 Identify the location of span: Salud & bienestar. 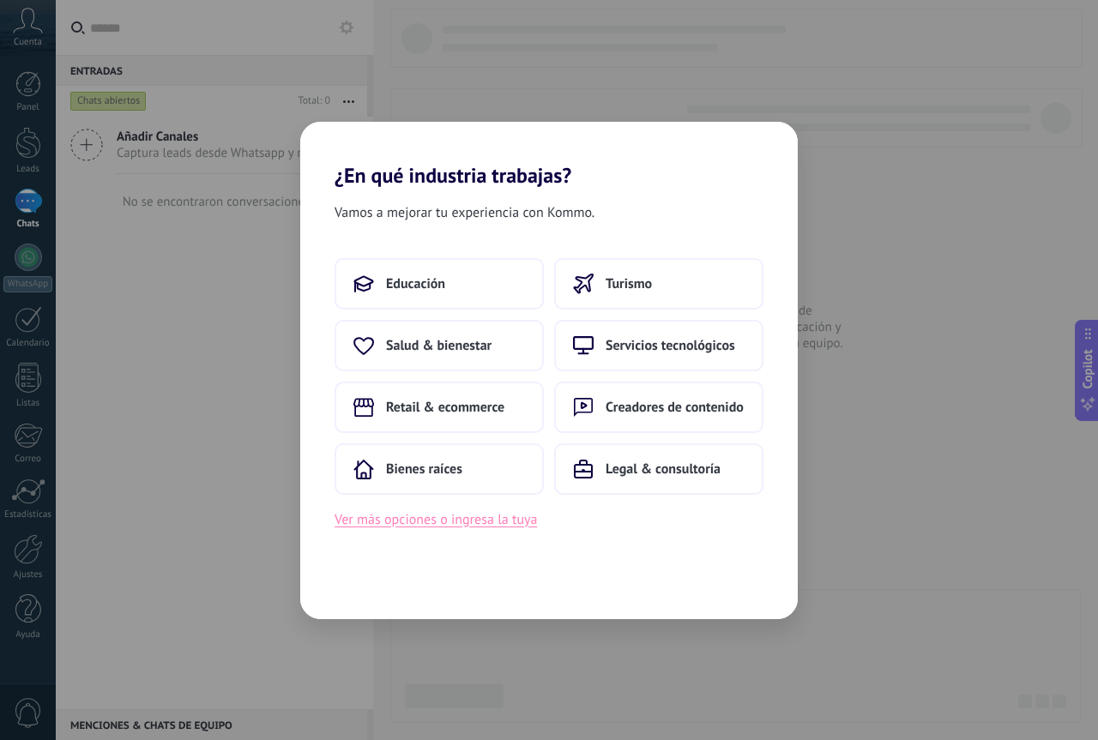
(438, 346).